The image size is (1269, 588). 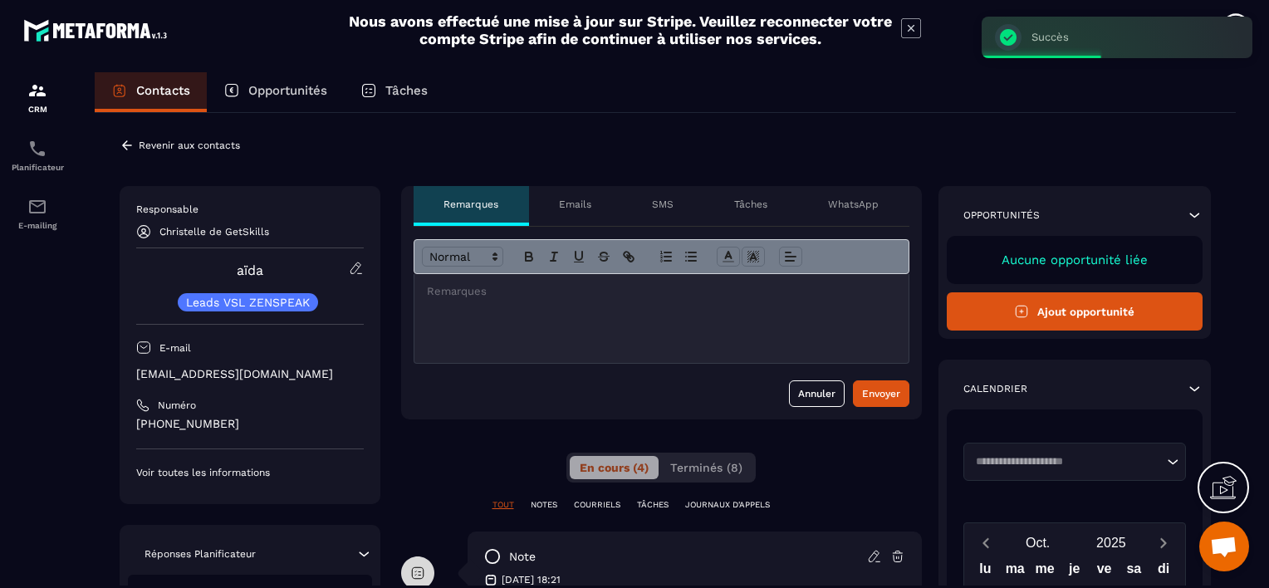 I want to click on span: En cours (4), so click(x=614, y=468).